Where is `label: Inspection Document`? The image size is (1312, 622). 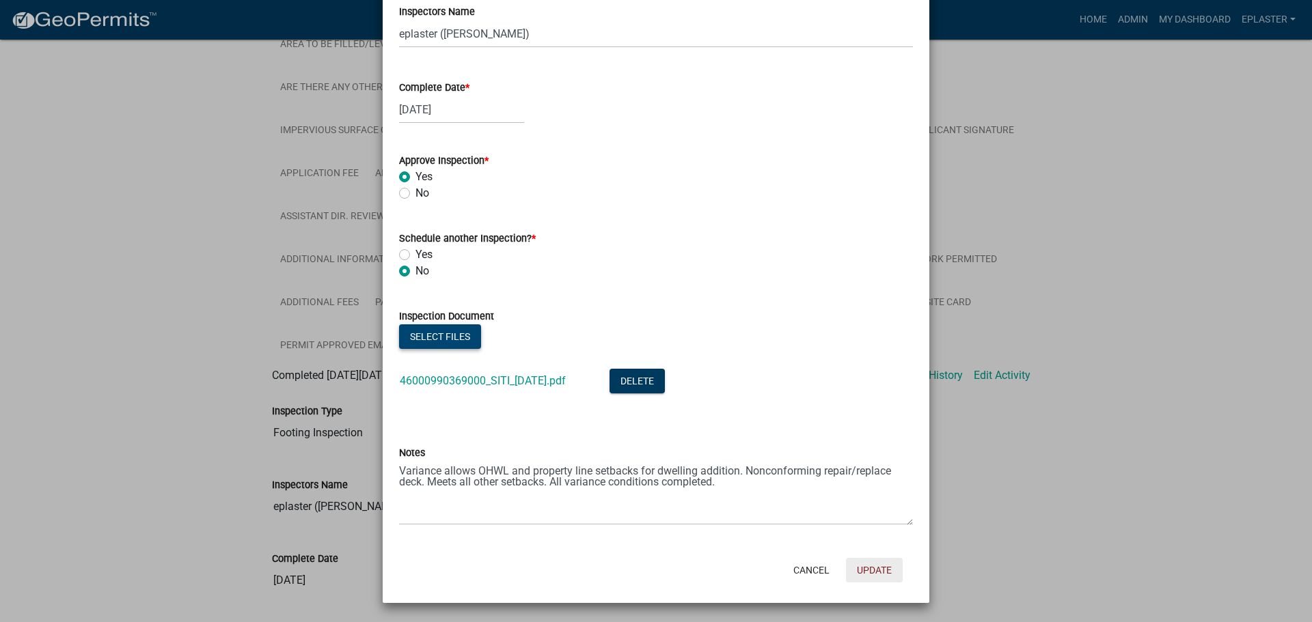
label: Inspection Document is located at coordinates (446, 317).